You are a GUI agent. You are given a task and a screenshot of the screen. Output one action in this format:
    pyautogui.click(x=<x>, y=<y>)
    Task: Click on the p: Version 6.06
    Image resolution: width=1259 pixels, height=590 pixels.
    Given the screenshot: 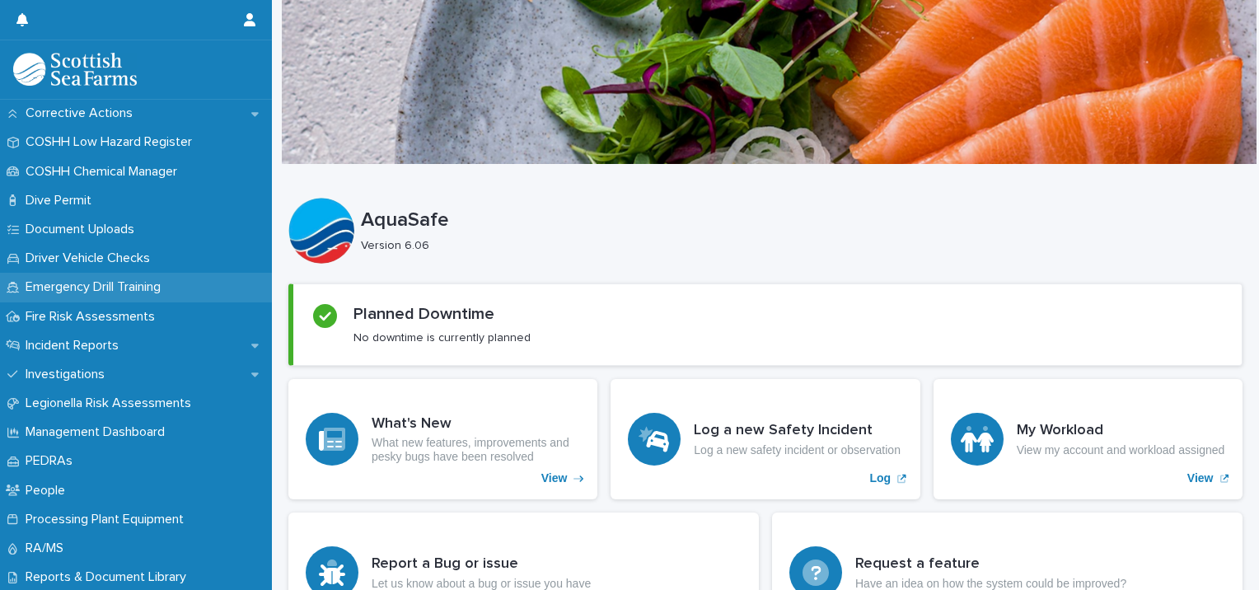 What is the action you would take?
    pyautogui.click(x=795, y=246)
    